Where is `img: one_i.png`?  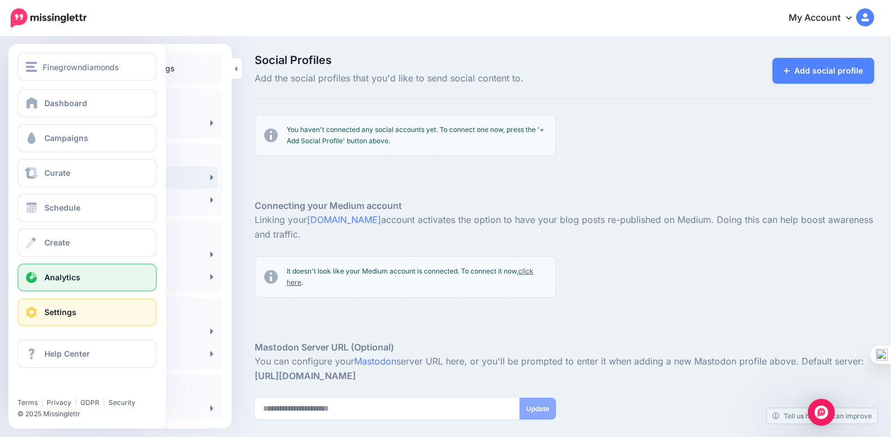
img: one_i.png is located at coordinates (881, 355).